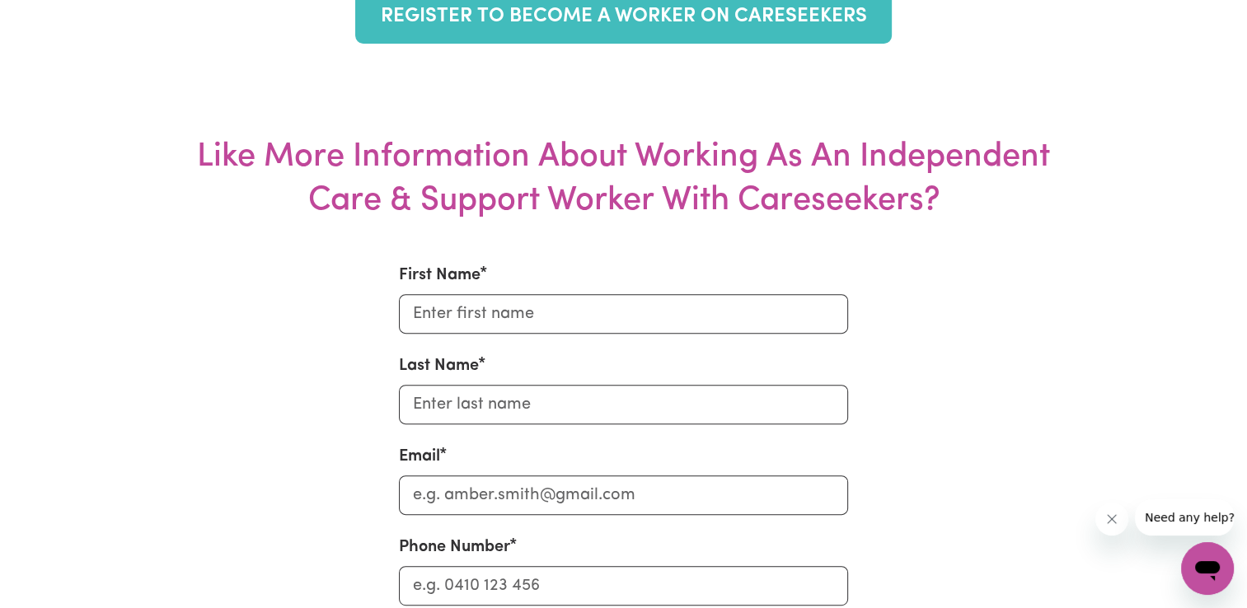 This screenshot has width=1247, height=608. Describe the element at coordinates (623, 495) in the screenshot. I see `input: e.g. amber.smith@gmail.com` at that location.